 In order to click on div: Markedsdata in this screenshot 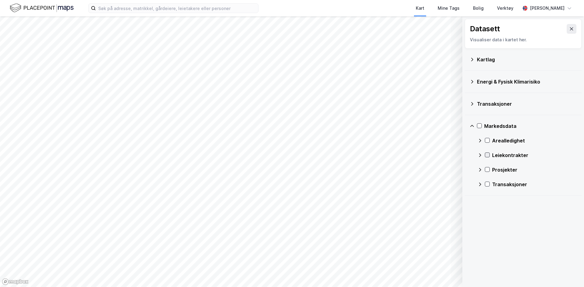, I will do `click(530, 126)`.